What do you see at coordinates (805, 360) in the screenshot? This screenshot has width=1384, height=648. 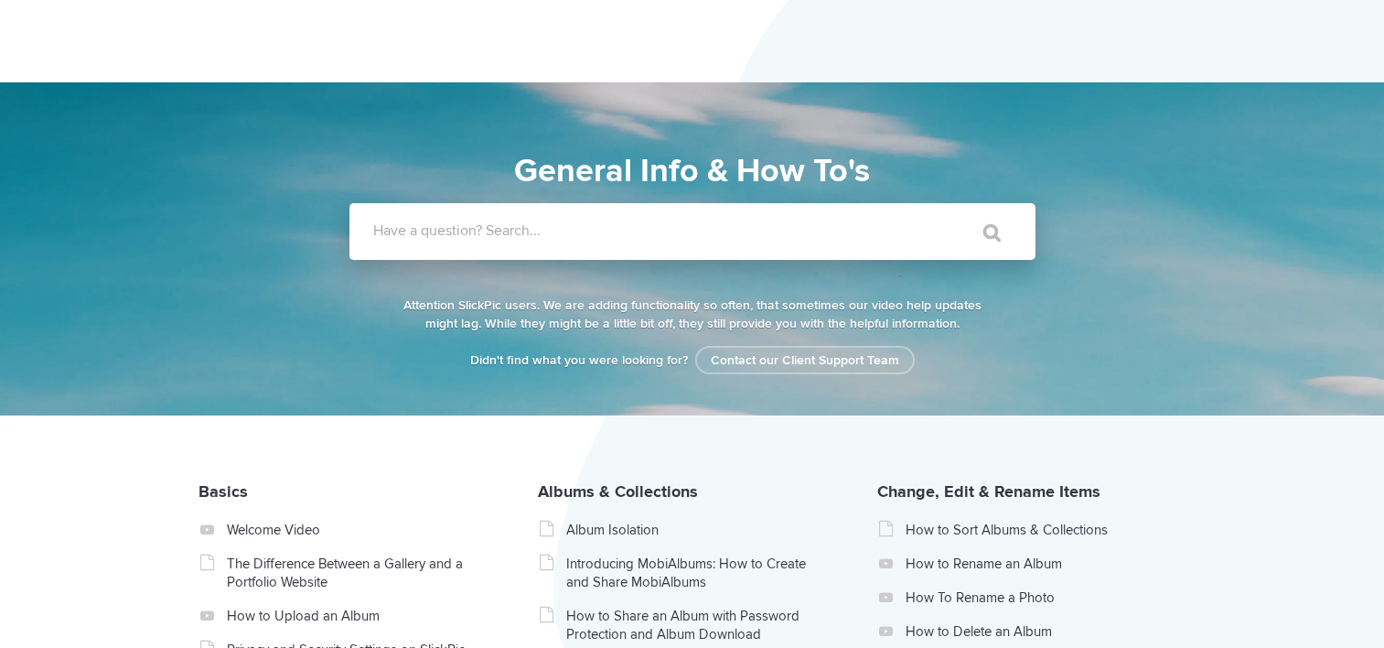 I see `a: Contact our Client Support Team` at bounding box center [805, 360].